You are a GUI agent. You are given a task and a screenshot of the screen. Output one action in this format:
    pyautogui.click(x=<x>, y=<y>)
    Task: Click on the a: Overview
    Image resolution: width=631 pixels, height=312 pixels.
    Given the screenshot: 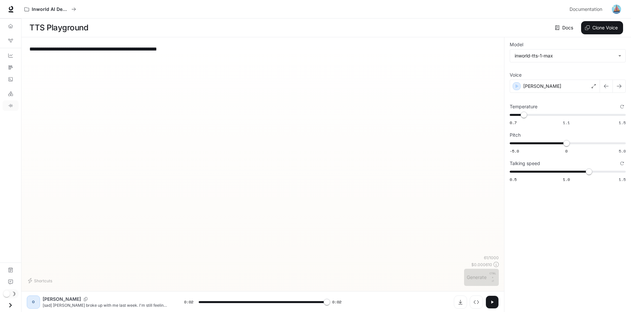 What is the action you would take?
    pyautogui.click(x=11, y=26)
    